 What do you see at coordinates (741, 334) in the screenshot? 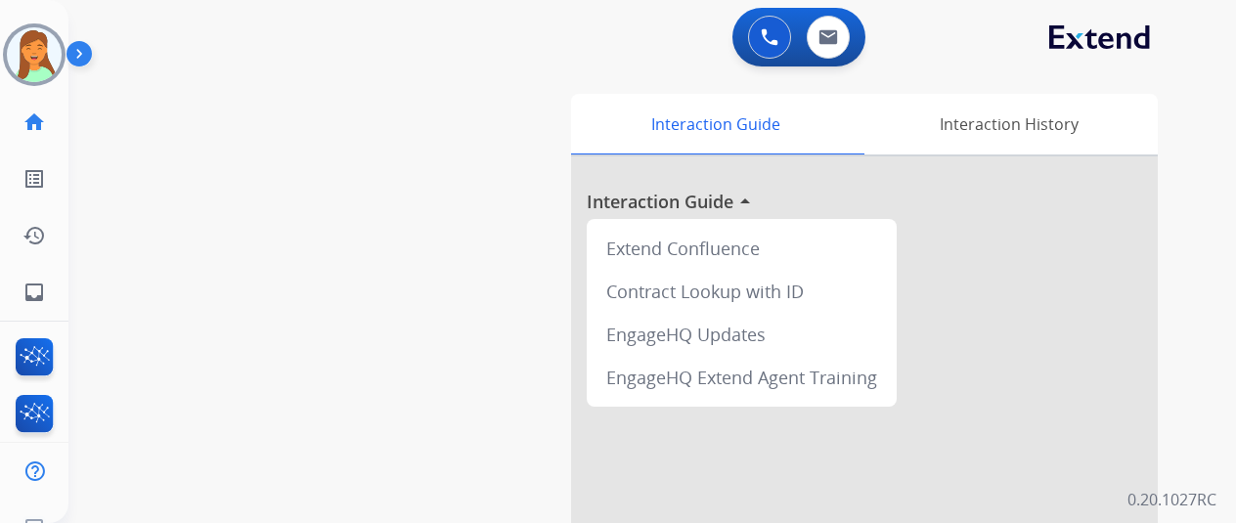
I see `div: EngageHQ Updates` at bounding box center [741, 334].